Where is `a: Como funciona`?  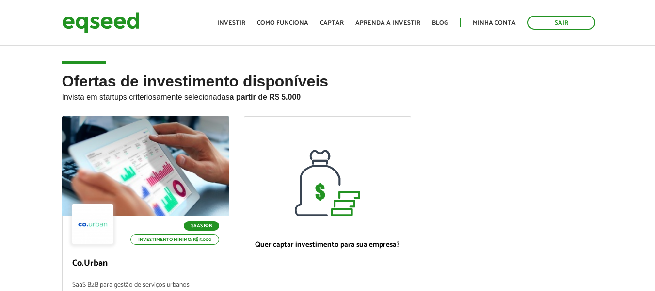 a: Como funciona is located at coordinates (283, 23).